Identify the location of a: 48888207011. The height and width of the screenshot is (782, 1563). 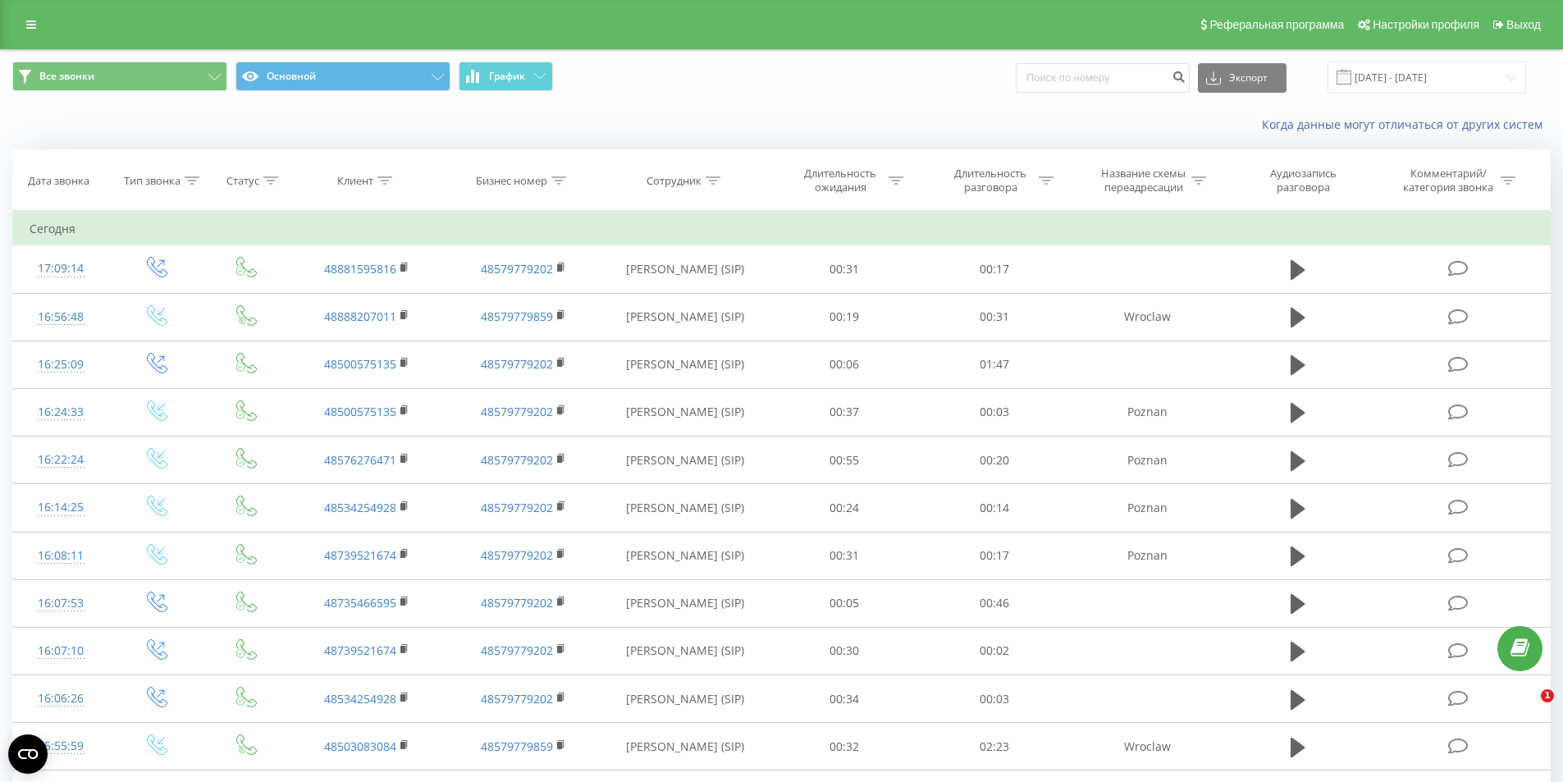
(360, 316).